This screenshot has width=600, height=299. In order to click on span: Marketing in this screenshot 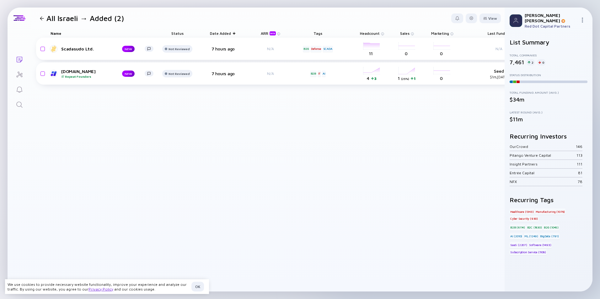, I will do `click(440, 33)`.